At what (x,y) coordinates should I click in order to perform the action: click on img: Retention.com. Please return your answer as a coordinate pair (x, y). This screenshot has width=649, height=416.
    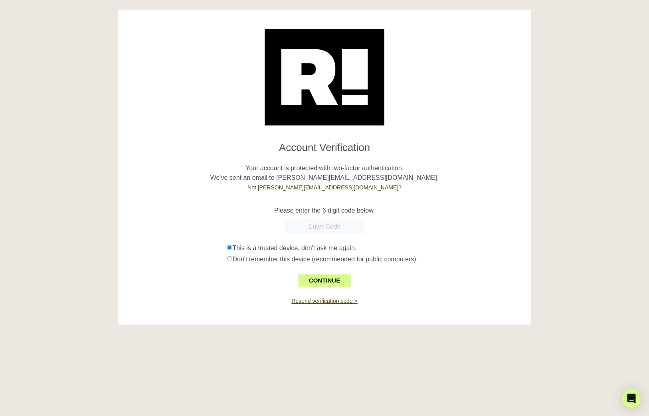
    Looking at the image, I should click on (325, 77).